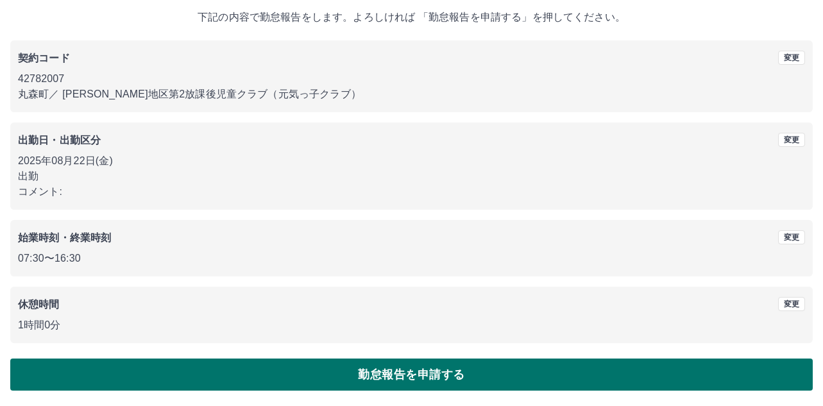 This screenshot has width=823, height=406. I want to click on p: 1時間0分, so click(411, 325).